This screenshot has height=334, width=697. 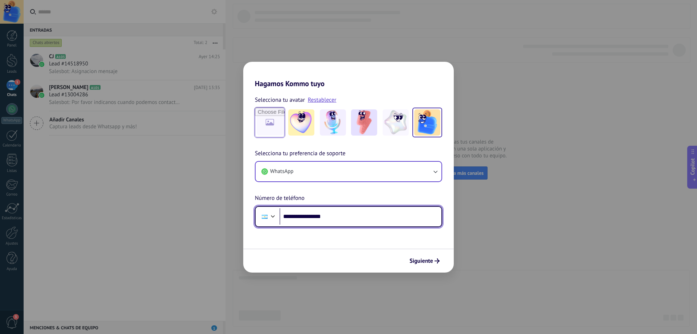 I want to click on div: Argentina: + 54, so click(x=265, y=216).